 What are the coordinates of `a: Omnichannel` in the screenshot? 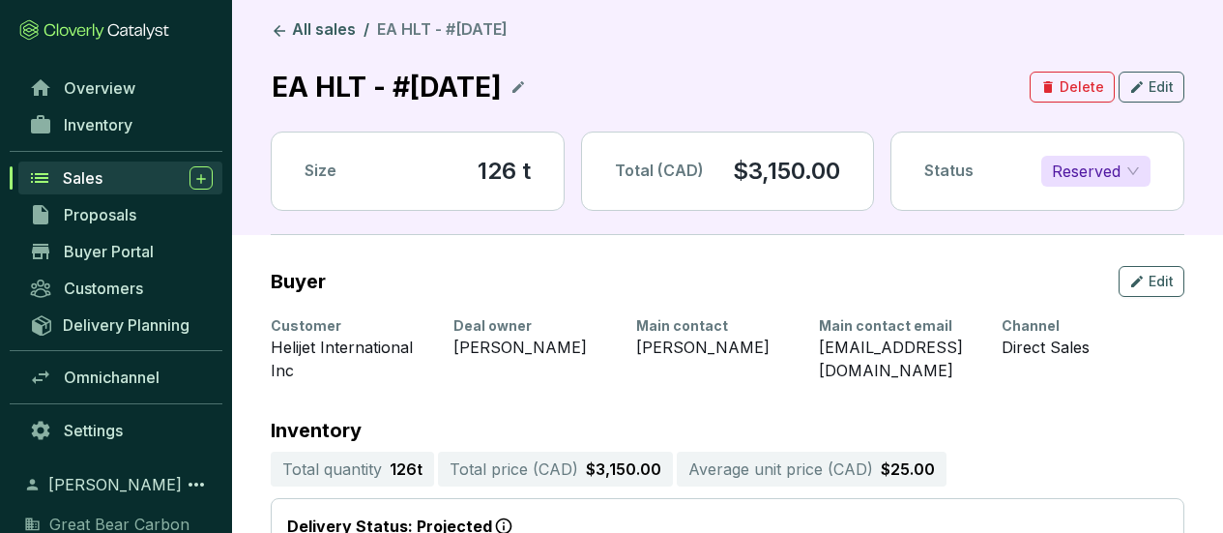 It's located at (121, 377).